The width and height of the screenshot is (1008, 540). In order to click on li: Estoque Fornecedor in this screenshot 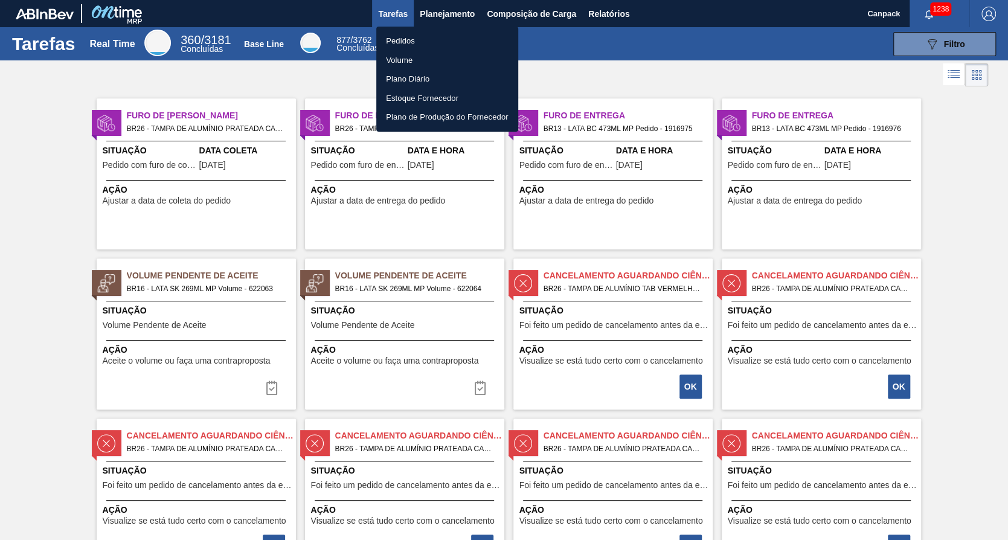, I will do `click(447, 98)`.